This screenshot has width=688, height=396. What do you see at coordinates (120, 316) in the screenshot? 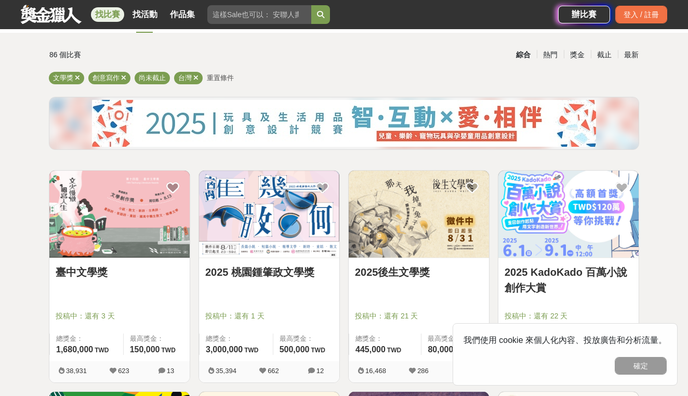
I see `span: 投稿中：還有 3 天` at bounding box center [120, 316].